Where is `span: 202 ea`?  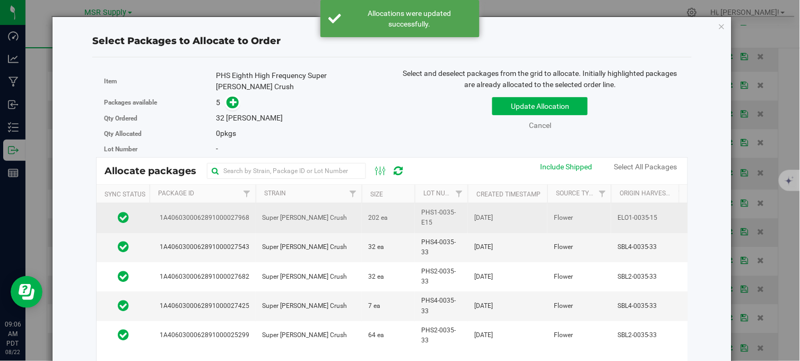 span: 202 ea is located at coordinates (378, 218).